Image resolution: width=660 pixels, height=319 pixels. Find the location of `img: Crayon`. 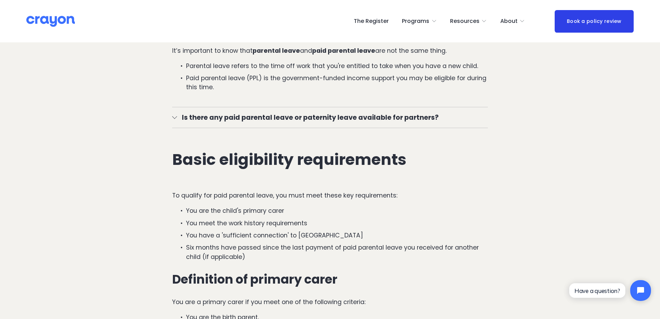

img: Crayon is located at coordinates (51, 21).